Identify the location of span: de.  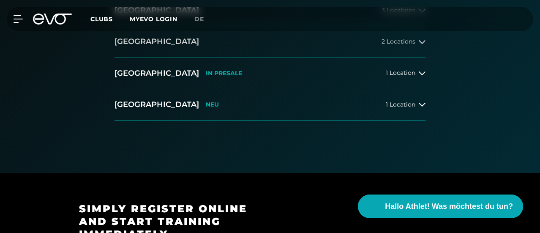
(199, 19).